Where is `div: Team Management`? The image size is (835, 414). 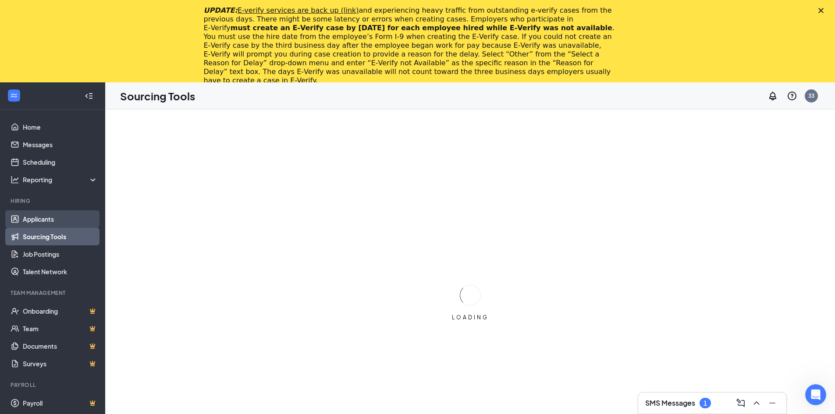 div: Team Management is located at coordinates (53, 293).